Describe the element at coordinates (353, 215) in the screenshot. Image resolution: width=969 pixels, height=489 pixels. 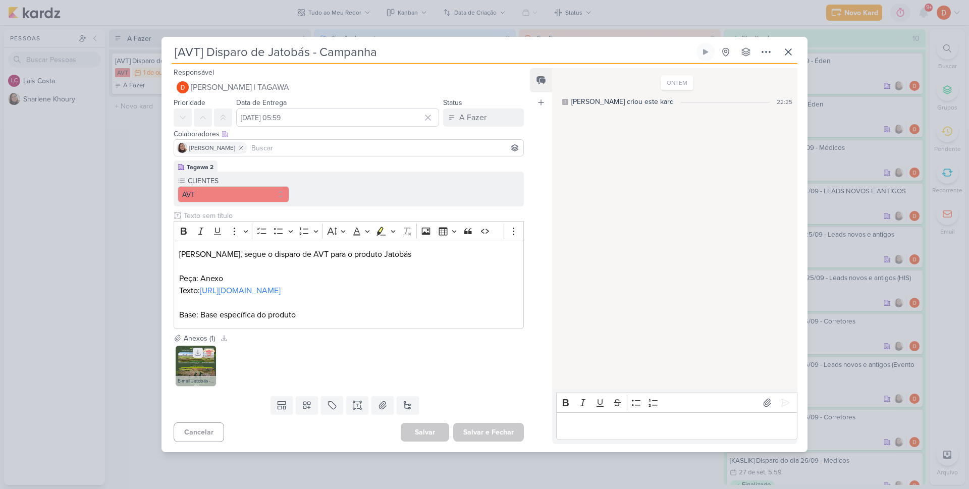
I see `input: Texto sem título` at that location.